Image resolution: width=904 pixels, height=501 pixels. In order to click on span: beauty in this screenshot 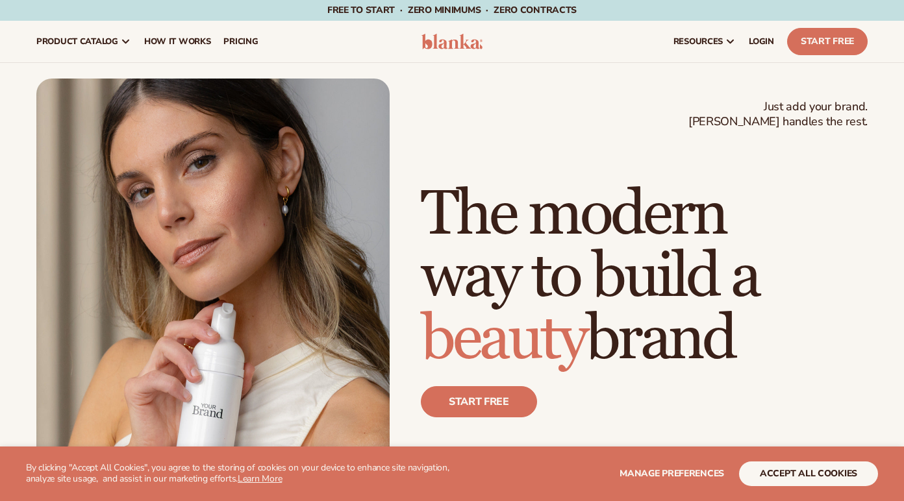, I will do `click(503, 339)`.